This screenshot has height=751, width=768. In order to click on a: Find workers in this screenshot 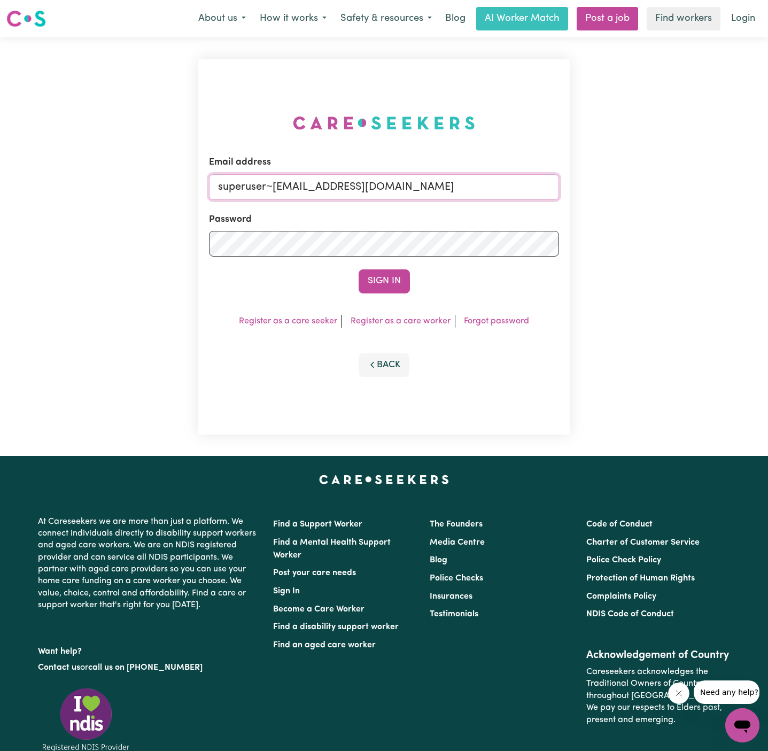, I will do `click(683, 19)`.